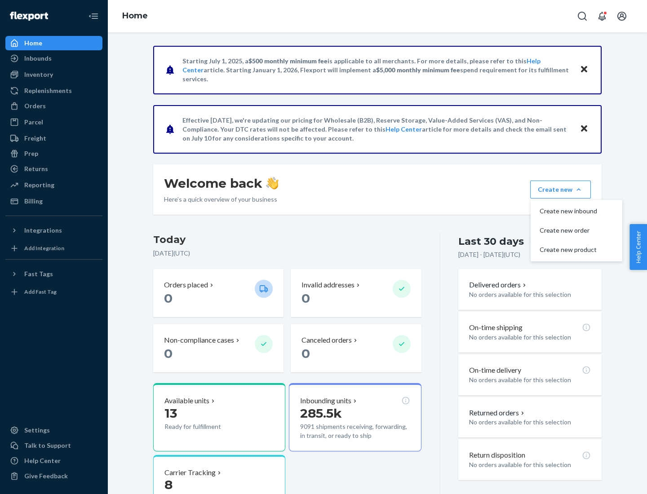 This screenshot has width=647, height=494. Describe the element at coordinates (54, 230) in the screenshot. I see `button: Integrations` at that location.